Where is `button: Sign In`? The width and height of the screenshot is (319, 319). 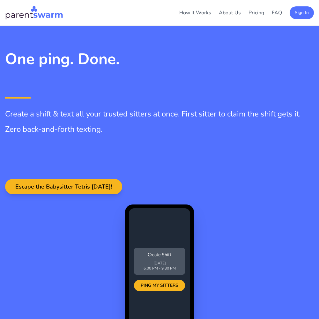
button: Sign In is located at coordinates (302, 13).